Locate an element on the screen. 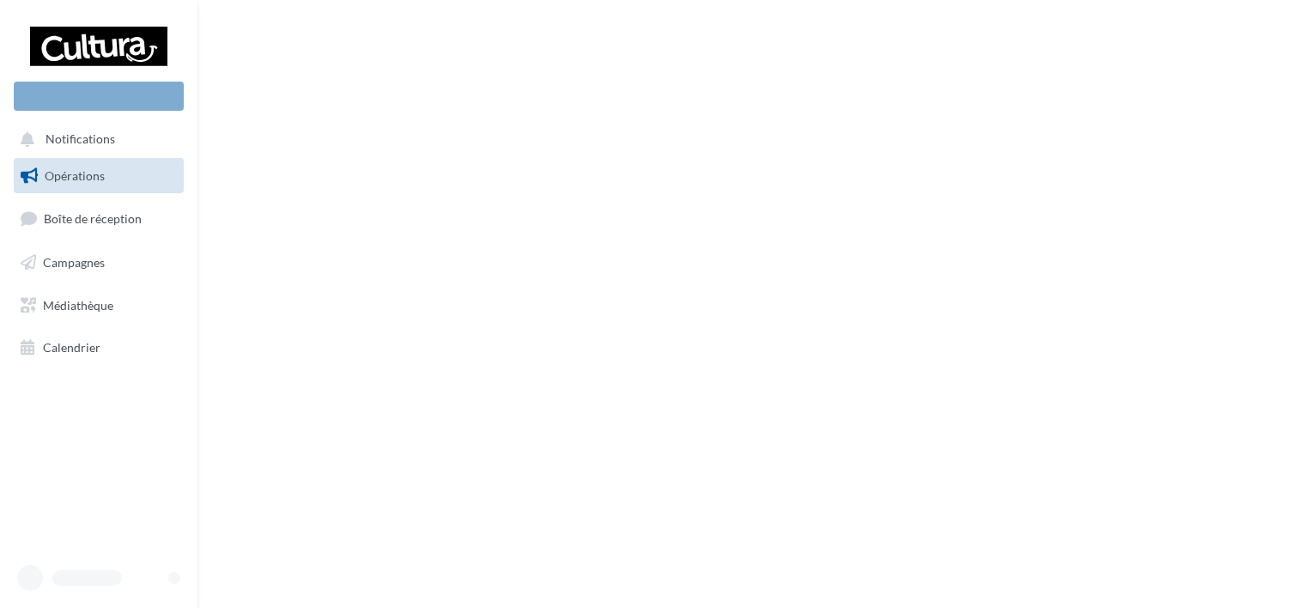 The height and width of the screenshot is (608, 1312). a: Boîte de réception is located at coordinates (99, 218).